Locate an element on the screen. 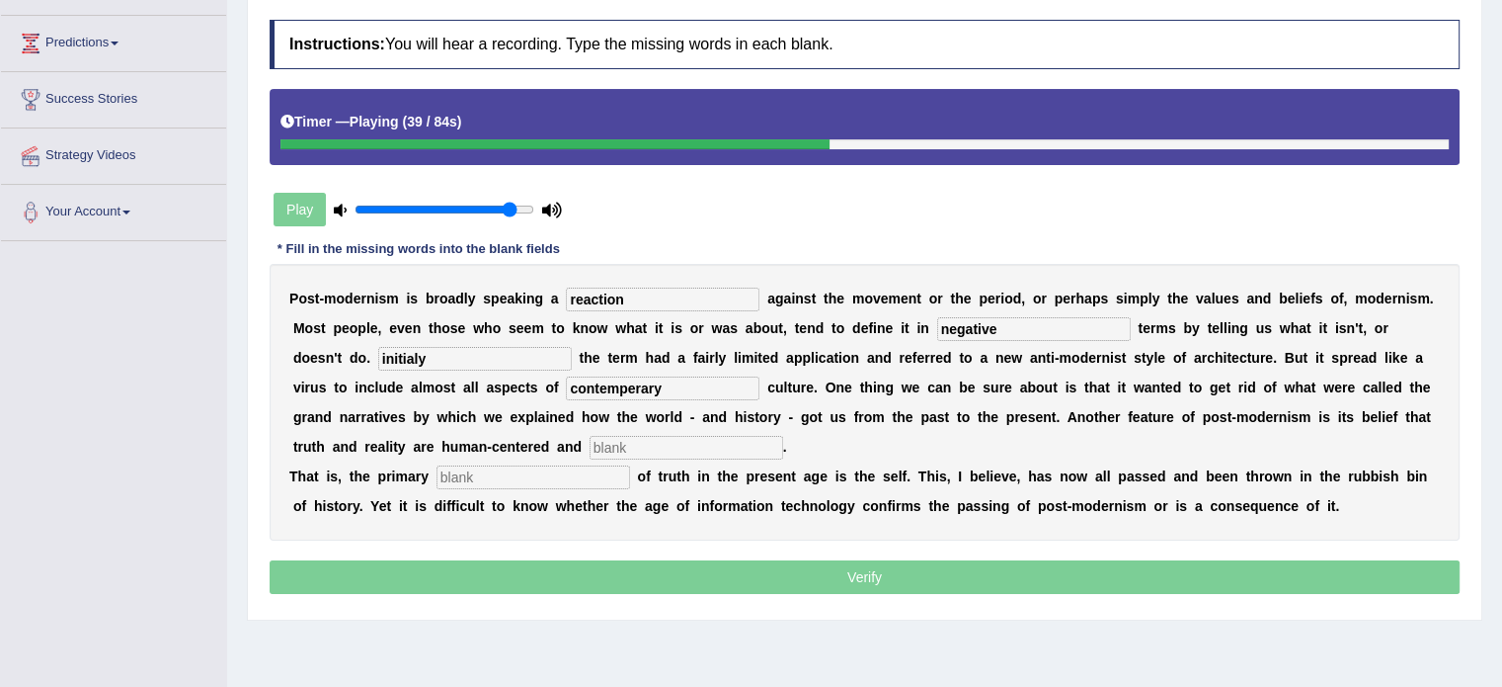 This screenshot has width=1502, height=687. b: P is located at coordinates (293, 298).